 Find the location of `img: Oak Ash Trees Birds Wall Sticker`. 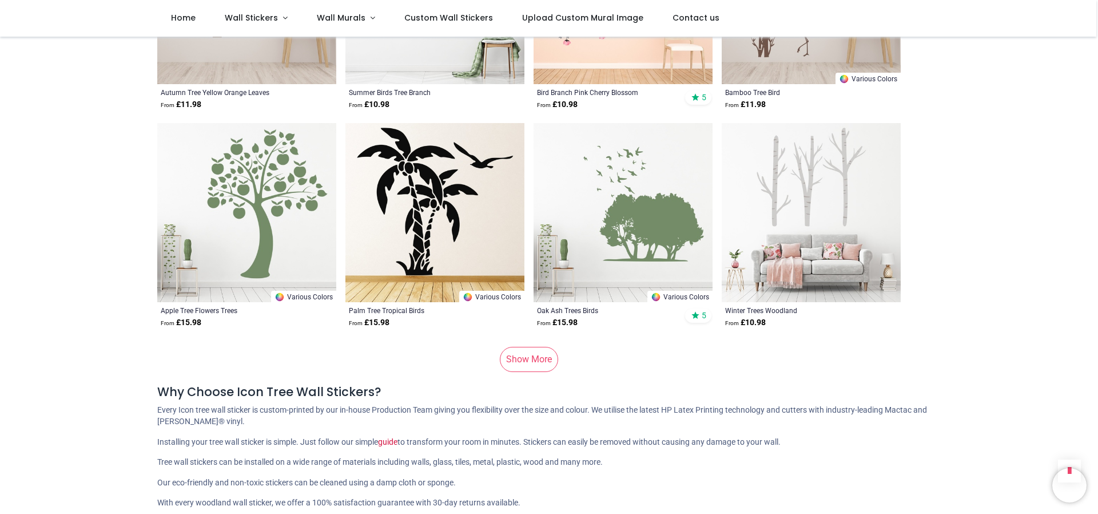

img: Oak Ash Trees Birds Wall Sticker is located at coordinates (623, 212).